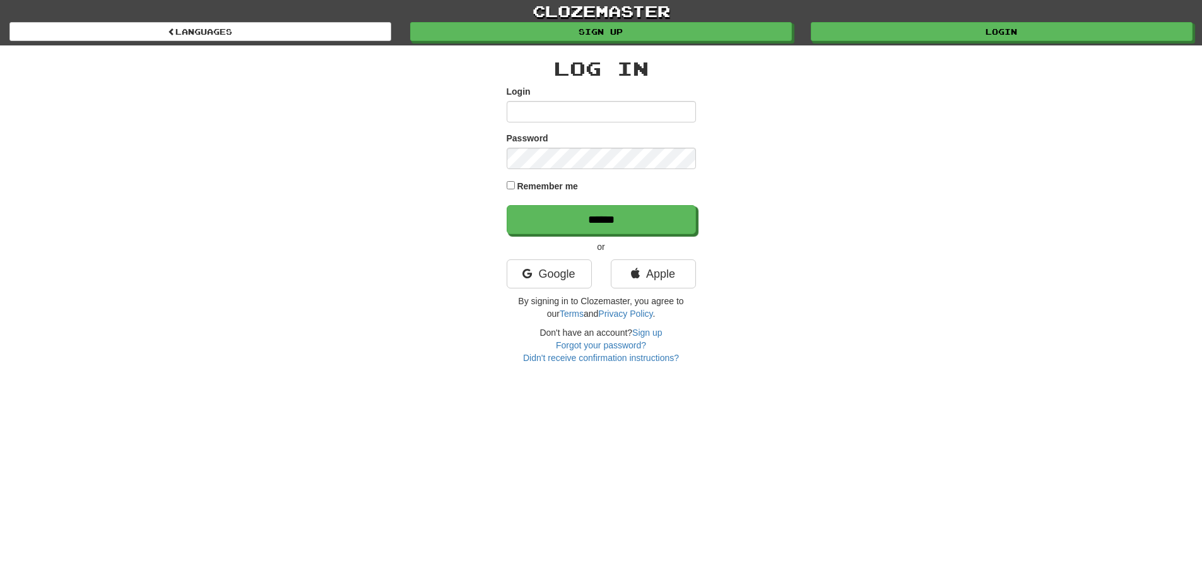 The width and height of the screenshot is (1202, 580). Describe the element at coordinates (626, 314) in the screenshot. I see `a: Privacy Policy` at that location.